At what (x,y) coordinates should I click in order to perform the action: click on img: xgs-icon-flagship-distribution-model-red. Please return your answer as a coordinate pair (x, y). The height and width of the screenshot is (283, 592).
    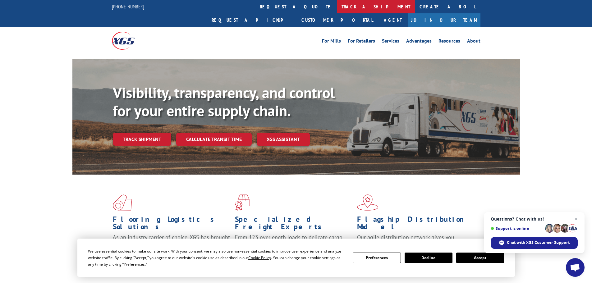
    Looking at the image, I should click on (368, 203).